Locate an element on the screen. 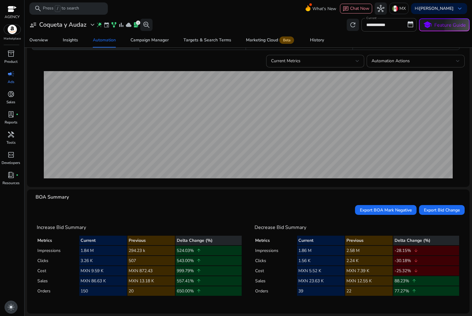 The width and height of the screenshot is (472, 316). td: MXN 872.43 is located at coordinates (151, 270).